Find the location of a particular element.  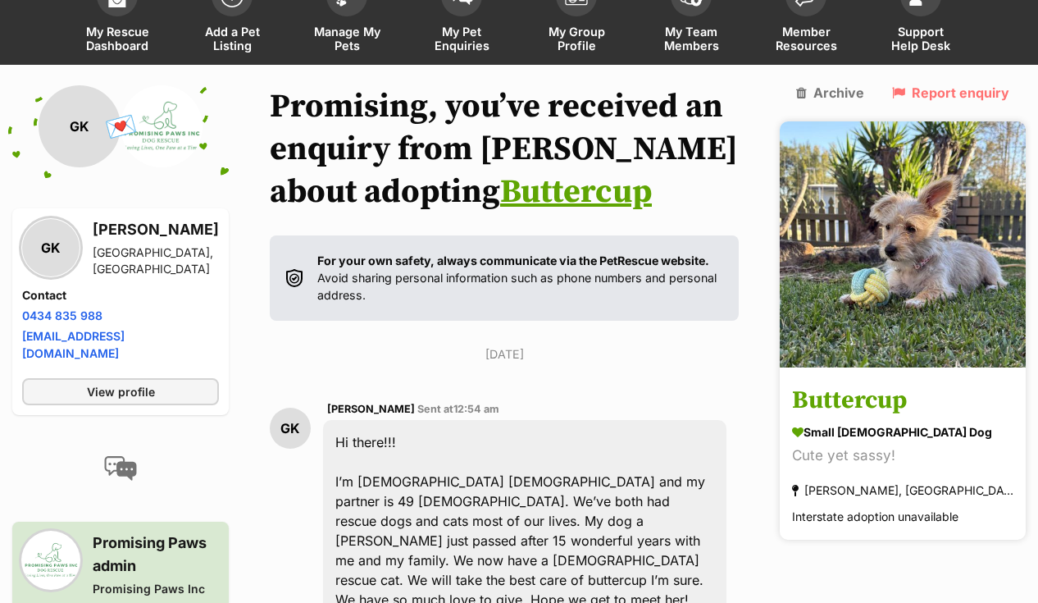

a: View profile is located at coordinates (121, 391).